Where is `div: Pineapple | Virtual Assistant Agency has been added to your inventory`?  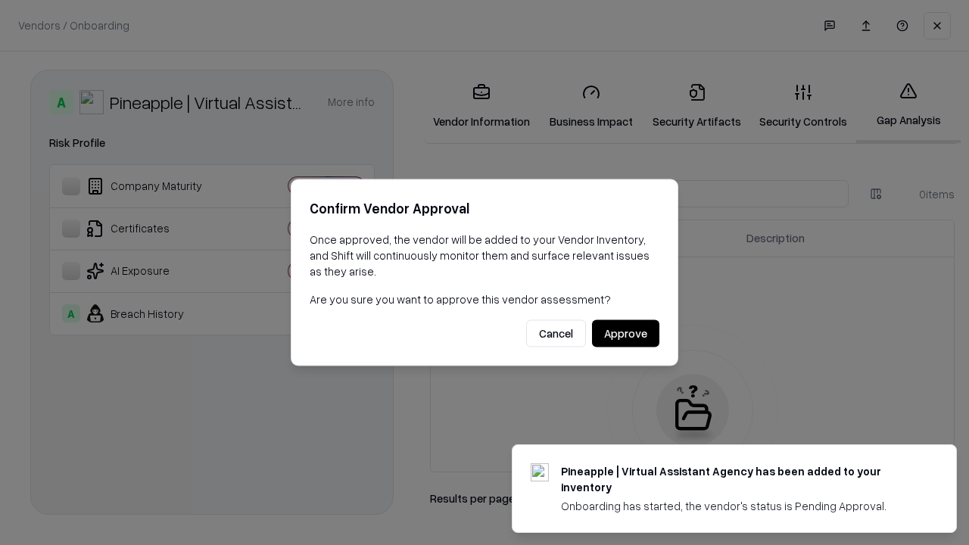 div: Pineapple | Virtual Assistant Agency has been added to your inventory is located at coordinates (741, 479).